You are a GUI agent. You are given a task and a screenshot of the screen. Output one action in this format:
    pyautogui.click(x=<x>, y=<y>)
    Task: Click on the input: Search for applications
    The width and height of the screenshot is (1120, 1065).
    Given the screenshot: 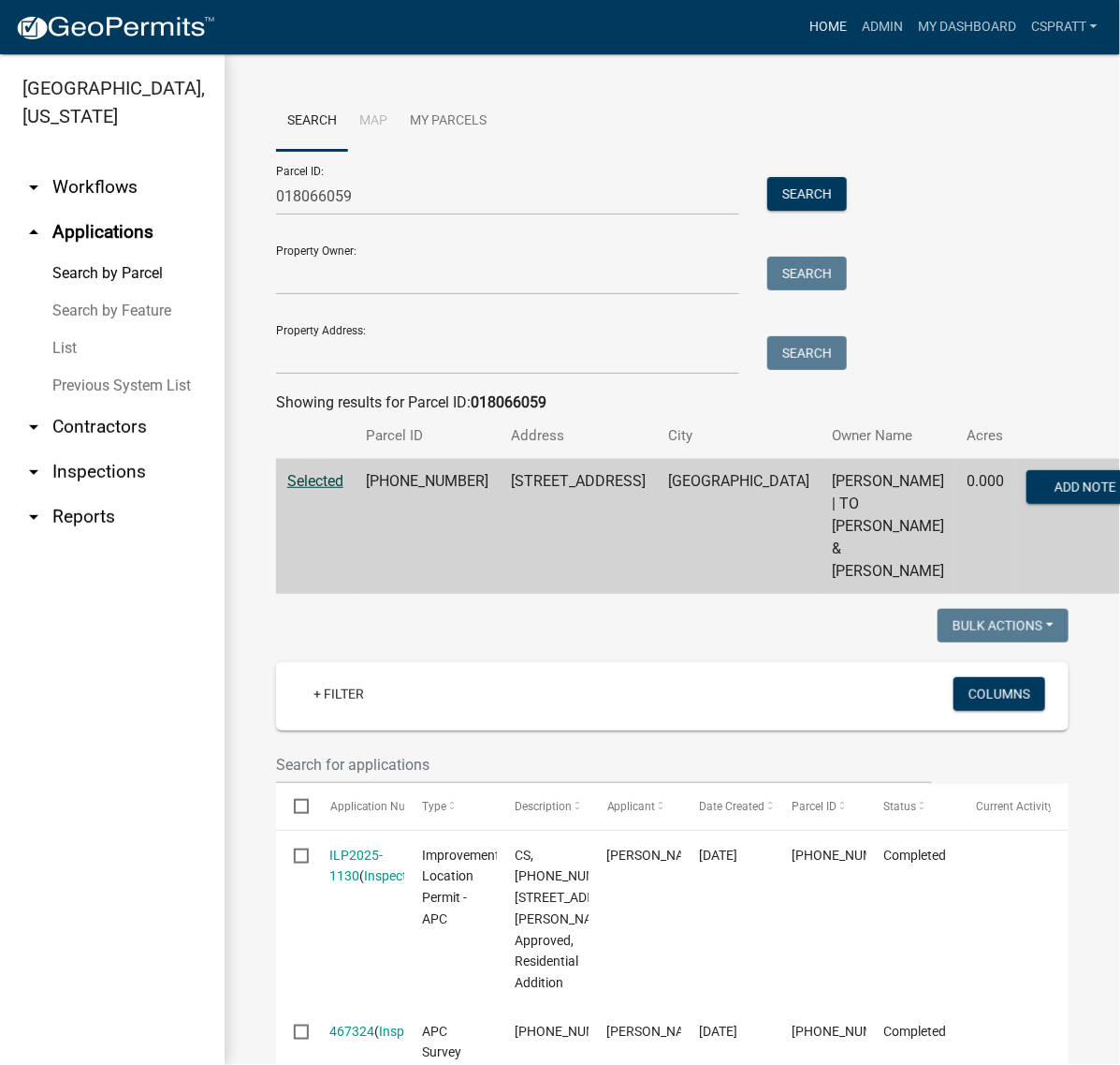 What is the action you would take?
    pyautogui.click(x=604, y=764)
    